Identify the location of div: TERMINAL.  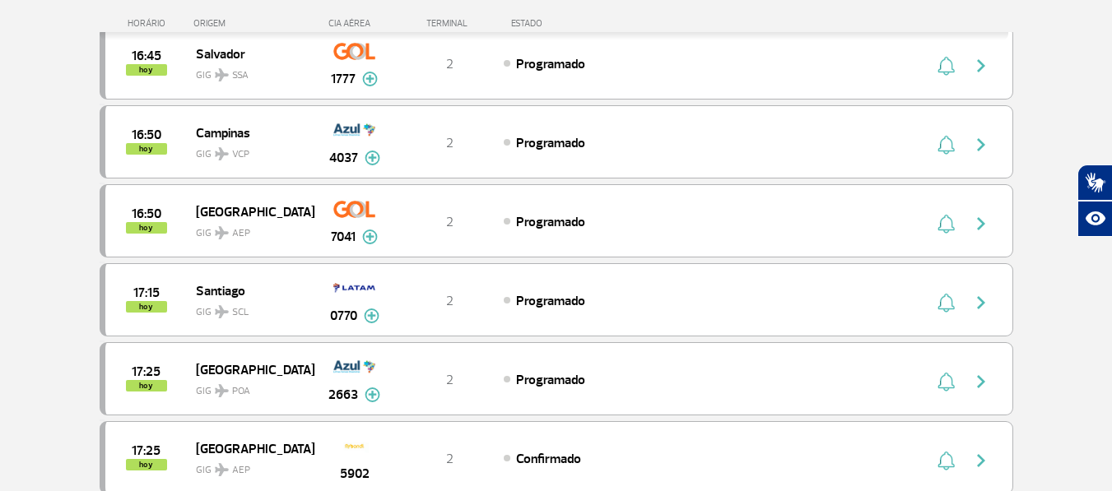
(449, 23).